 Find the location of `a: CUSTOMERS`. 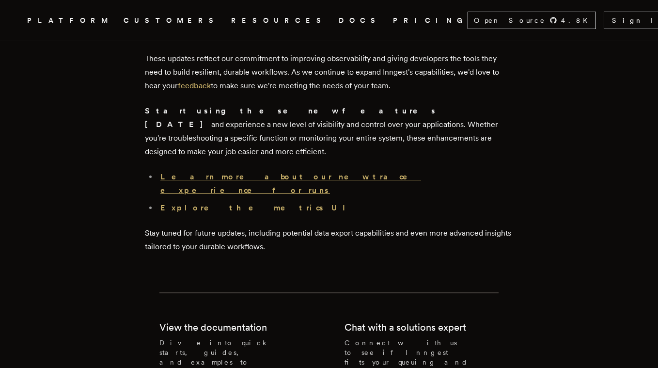

a: CUSTOMERS is located at coordinates (171, 20).